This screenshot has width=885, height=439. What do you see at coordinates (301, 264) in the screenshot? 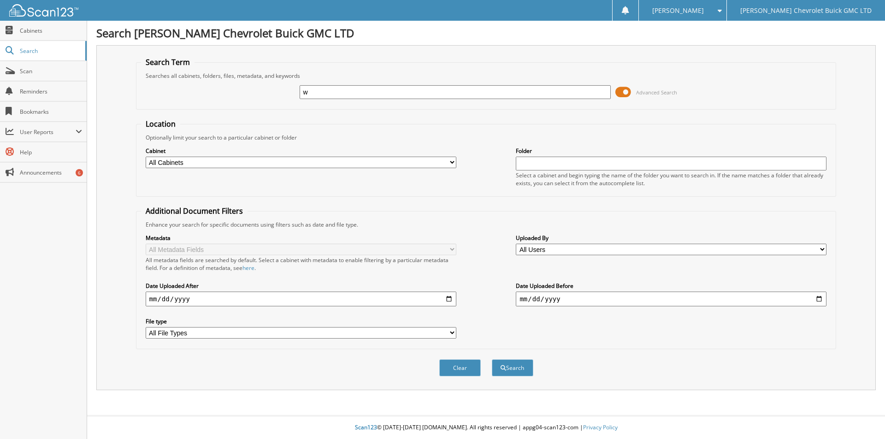
I see `div: All metadata fields are searched by default. Select a cabinet with metadata to enable filtering b...` at bounding box center [301, 264].